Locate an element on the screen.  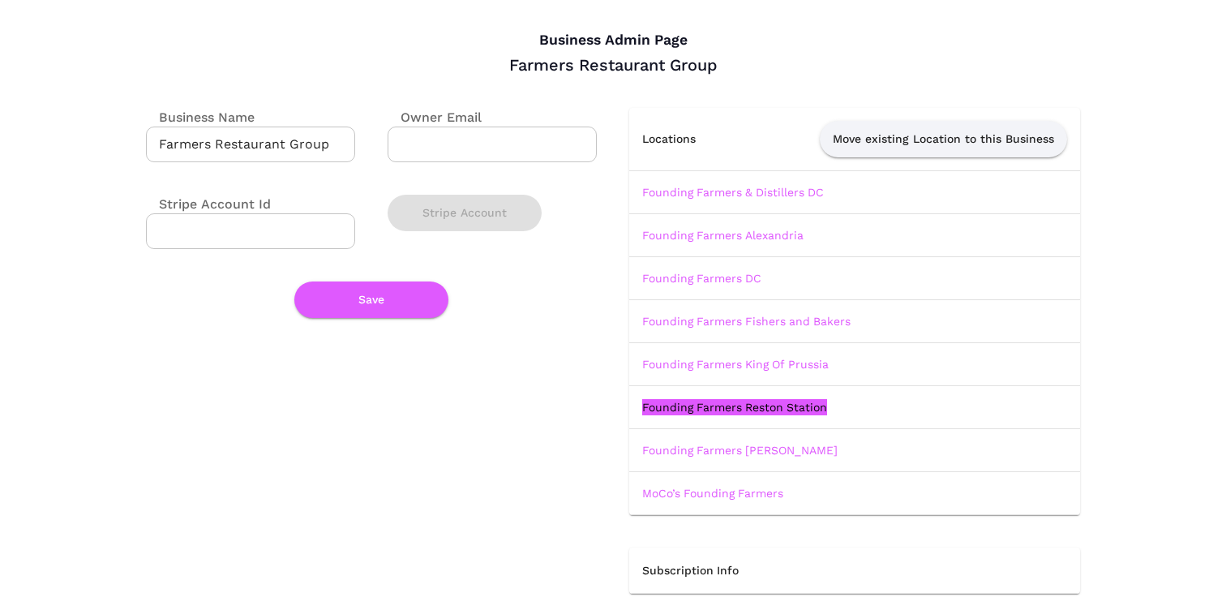
a: Founding Farmers Reston Station is located at coordinates (735, 407).